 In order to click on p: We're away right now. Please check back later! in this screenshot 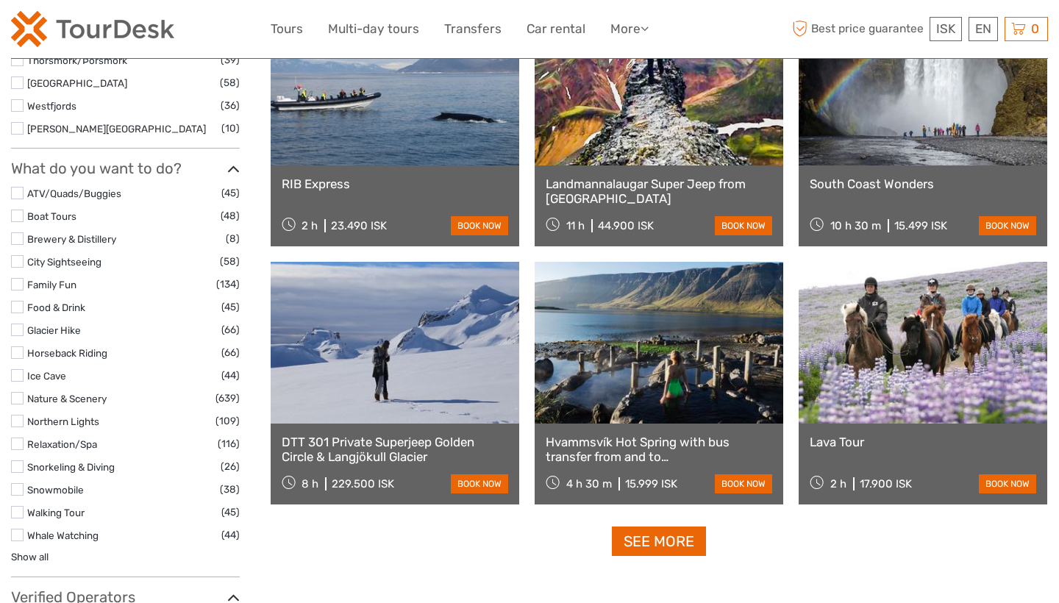, I will do `click(93, 32)`.